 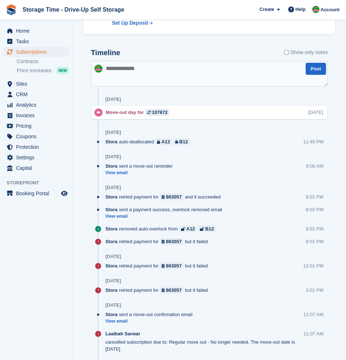 What do you see at coordinates (38, 168) in the screenshot?
I see `span: Capital` at bounding box center [38, 168].